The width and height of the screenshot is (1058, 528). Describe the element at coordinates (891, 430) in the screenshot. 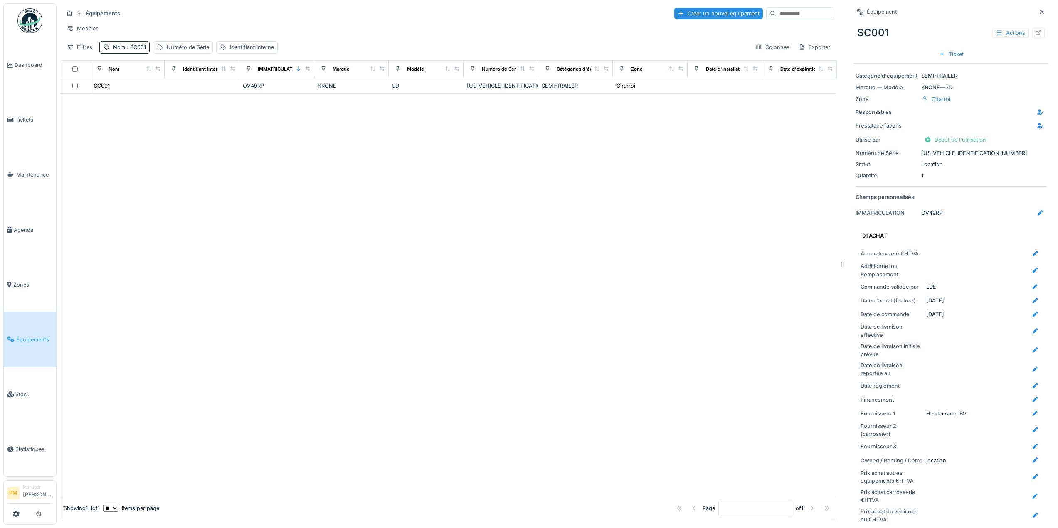

I see `div: Fournisseur 2 (carrossier)` at that location.